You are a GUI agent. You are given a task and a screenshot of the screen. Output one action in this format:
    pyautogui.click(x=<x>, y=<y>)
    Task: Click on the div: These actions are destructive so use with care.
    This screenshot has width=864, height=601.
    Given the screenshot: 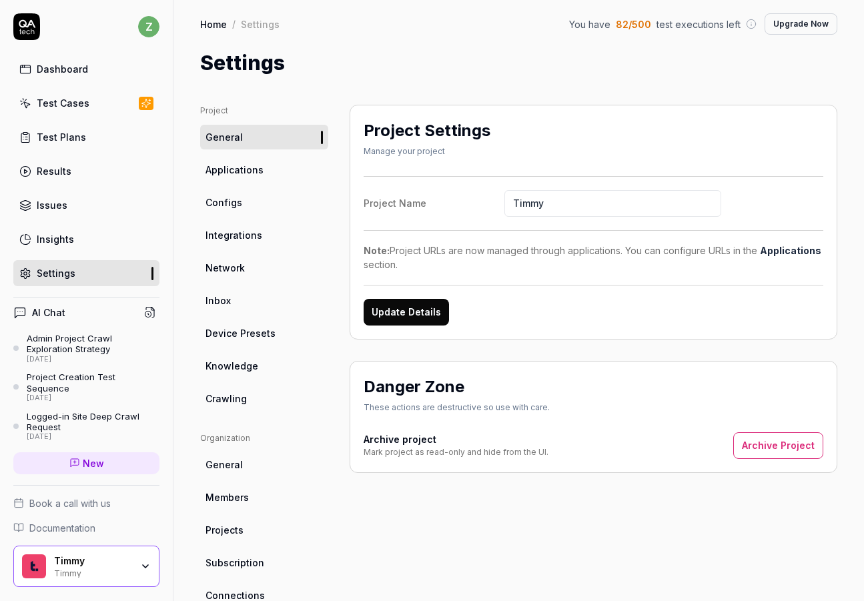 What is the action you would take?
    pyautogui.click(x=457, y=408)
    